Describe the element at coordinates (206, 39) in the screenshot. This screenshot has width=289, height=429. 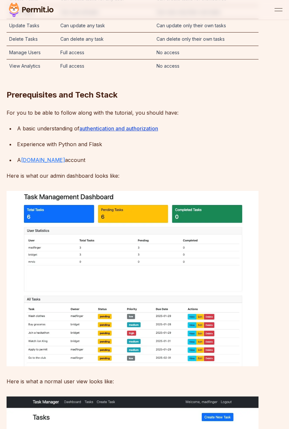
I see `td: Can delete only their own tasks` at that location.